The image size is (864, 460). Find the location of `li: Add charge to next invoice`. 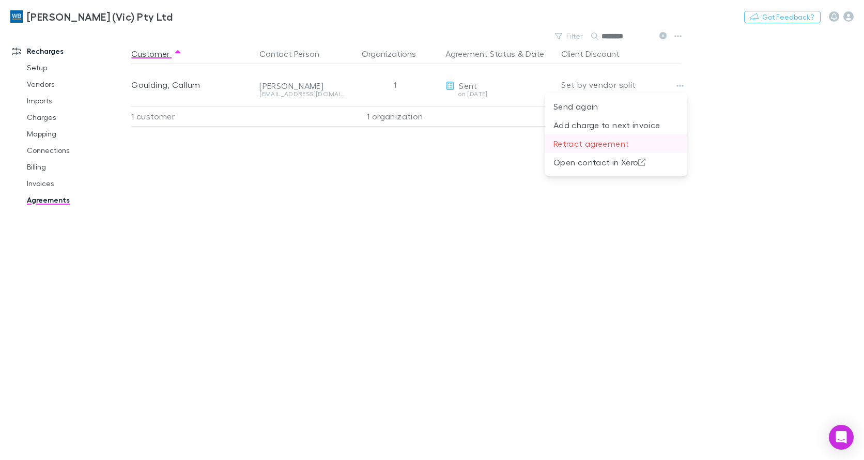

li: Add charge to next invoice is located at coordinates (616, 125).